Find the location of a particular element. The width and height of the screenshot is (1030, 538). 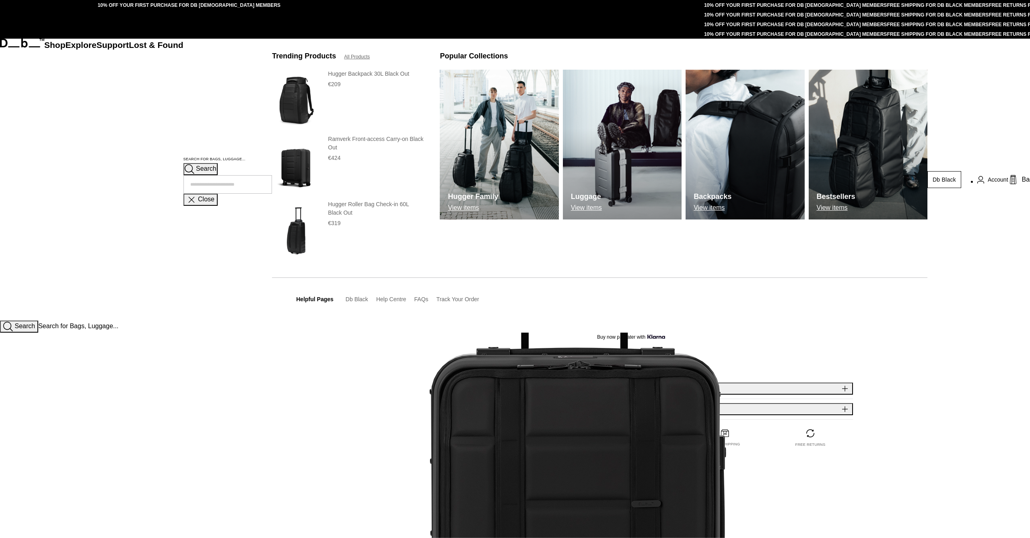

a: Db Backpacks View items is located at coordinates (745, 144).